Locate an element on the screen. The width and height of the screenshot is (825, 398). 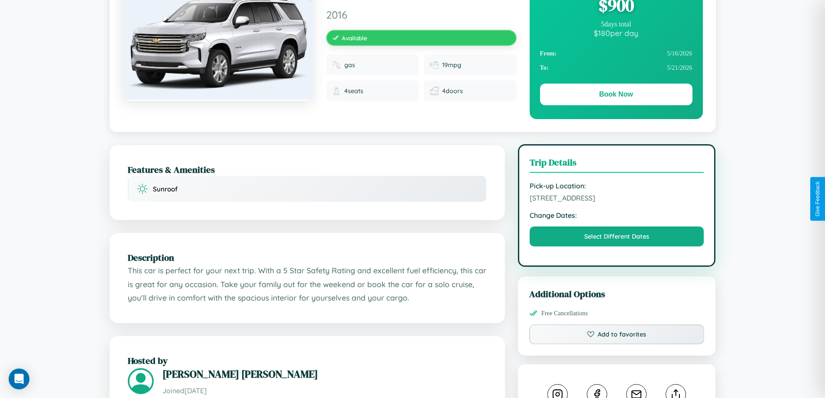
h3: Additional Options is located at coordinates (617, 294).